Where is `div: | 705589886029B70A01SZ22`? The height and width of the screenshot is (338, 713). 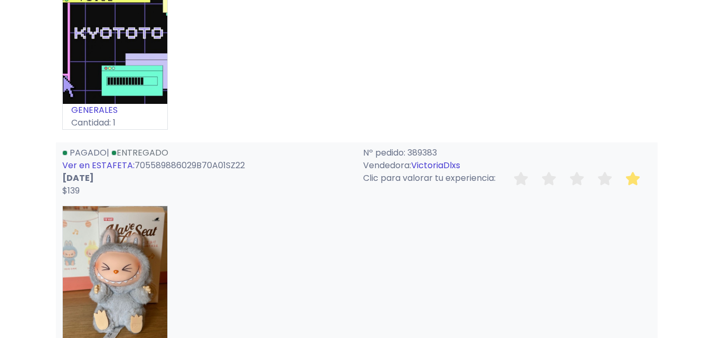 div: | 705589886029B70A01SZ22 is located at coordinates (206, 172).